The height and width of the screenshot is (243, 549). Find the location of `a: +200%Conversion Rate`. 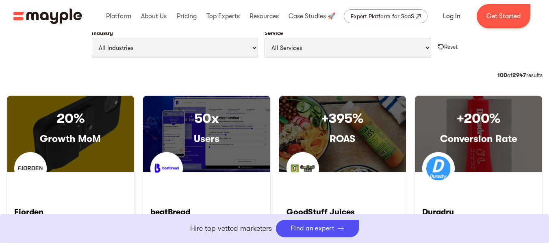

a: +200%Conversion Rate is located at coordinates (478, 134).